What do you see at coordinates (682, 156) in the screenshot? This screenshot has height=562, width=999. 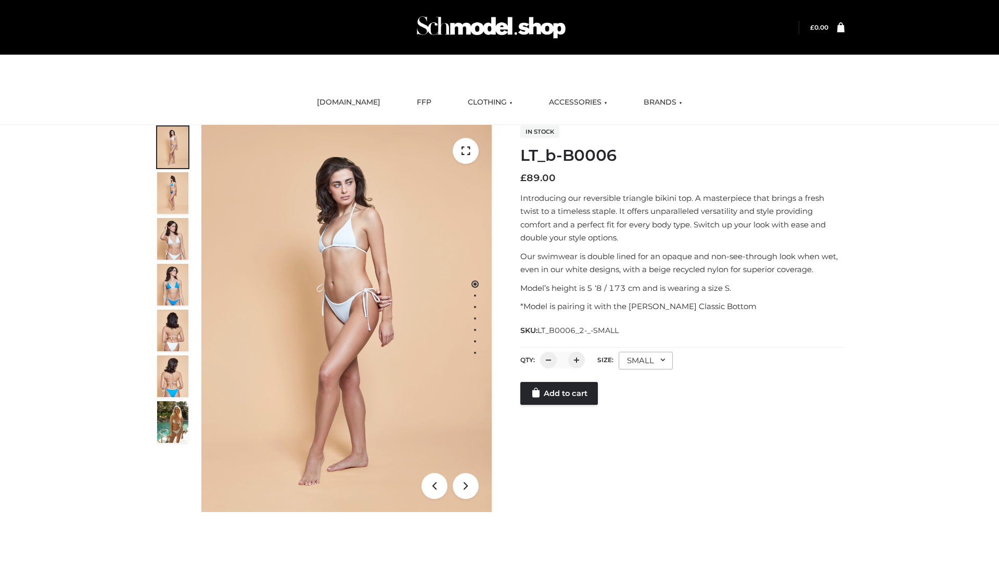 I see `h1: LT_b-B0006` at bounding box center [682, 156].